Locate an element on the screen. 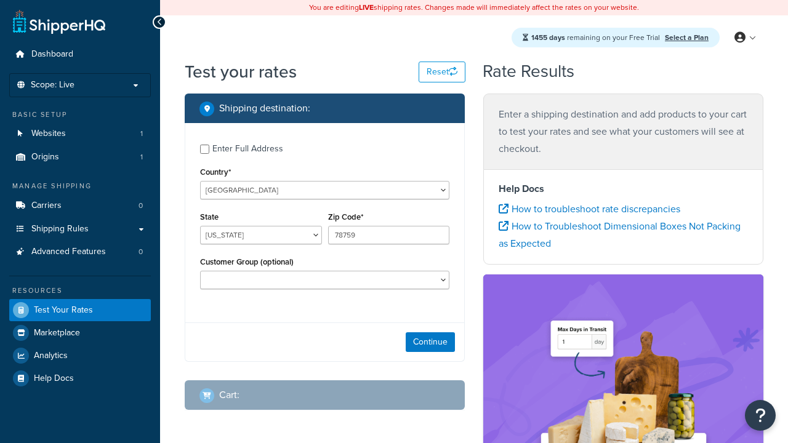 Image resolution: width=788 pixels, height=443 pixels. li: Analytics is located at coordinates (80, 356).